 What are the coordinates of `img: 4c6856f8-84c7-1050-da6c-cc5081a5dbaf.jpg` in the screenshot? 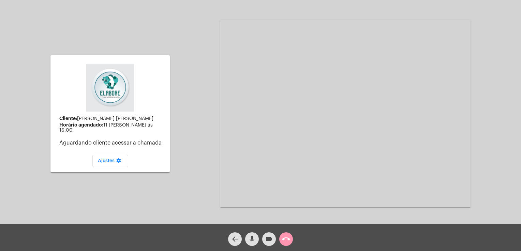 It's located at (110, 88).